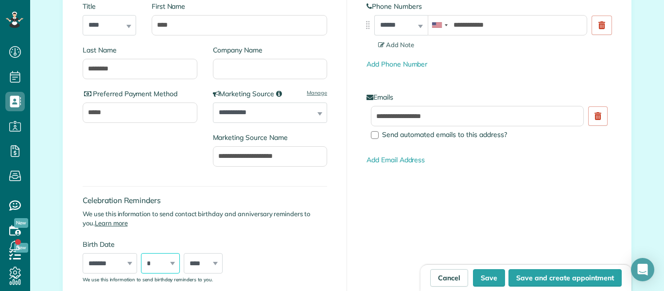 The height and width of the screenshot is (291, 664). I want to click on div: Open Intercom Messenger, so click(642, 270).